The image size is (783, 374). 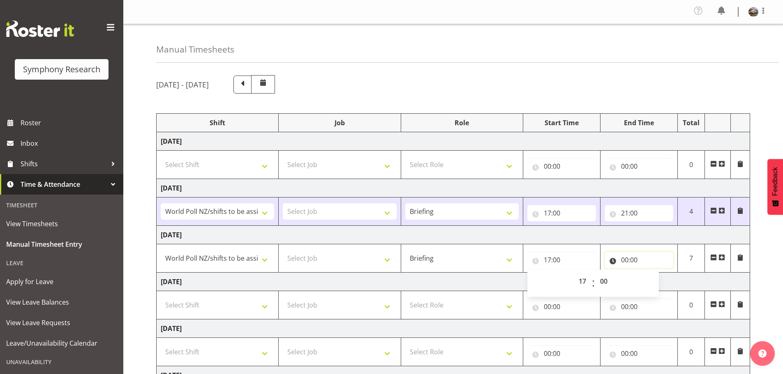 I want to click on span: Manual Timesheet Entry, so click(x=62, y=245).